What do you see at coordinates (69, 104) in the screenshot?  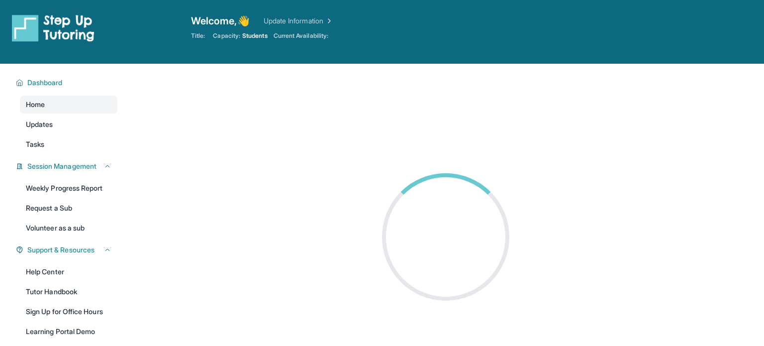 I see `a: Home` at bounding box center [69, 104].